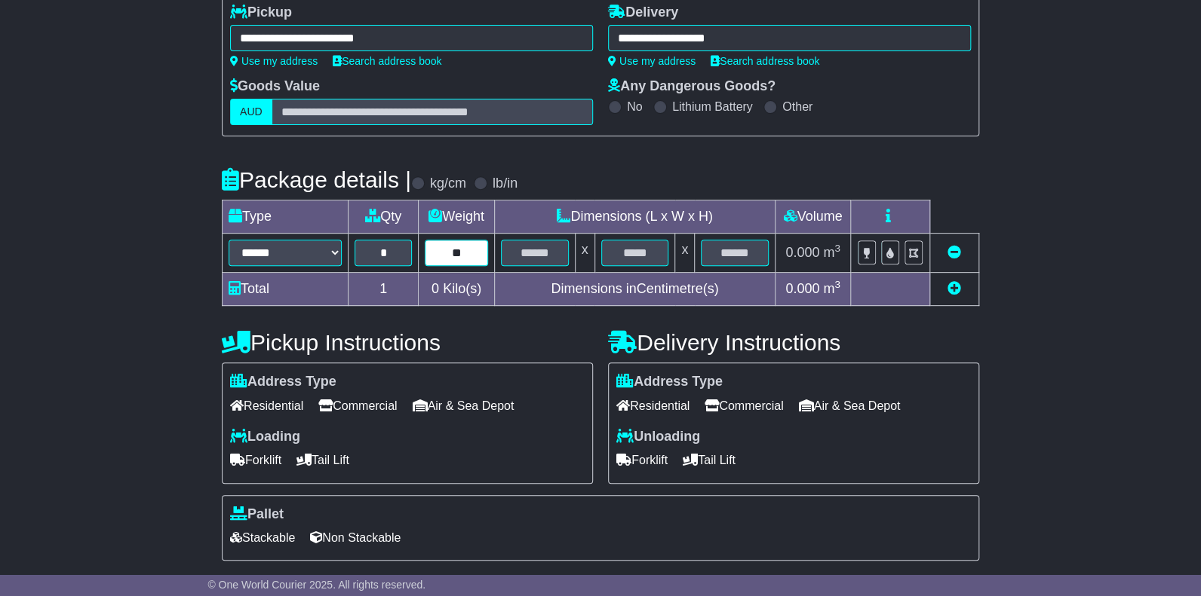  Describe the element at coordinates (954, 289) in the screenshot. I see `a: Add new item` at that location.